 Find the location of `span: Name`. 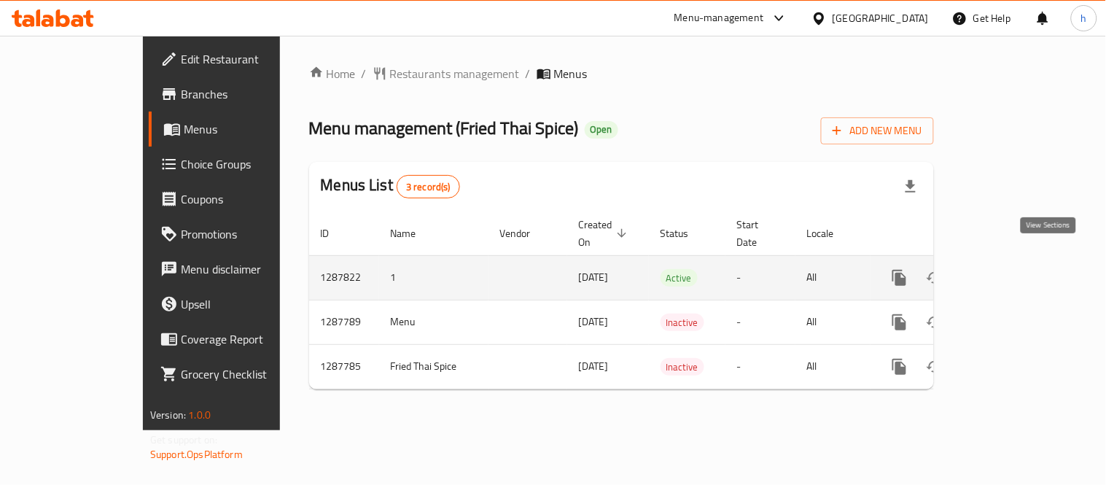

span: Name is located at coordinates (412, 233).